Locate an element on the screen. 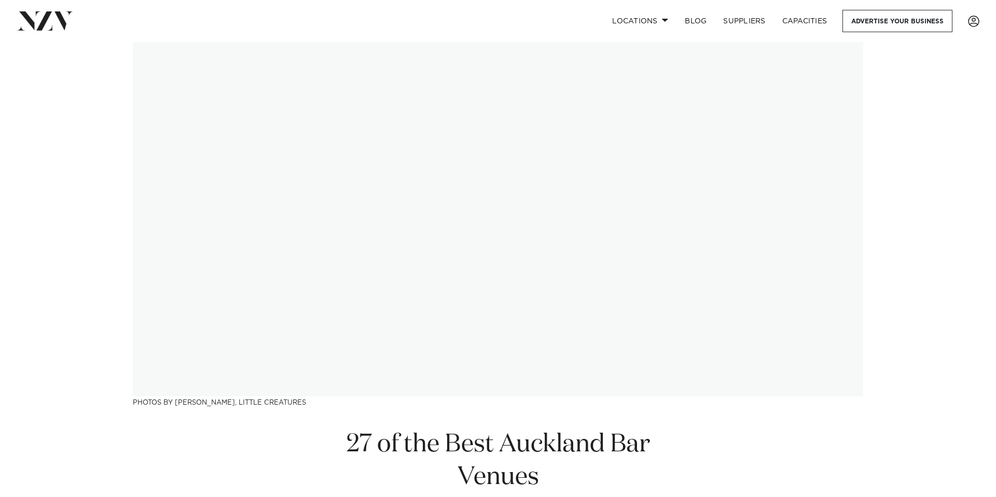 This screenshot has width=996, height=497. img: nzv-logo.png is located at coordinates (45, 21).